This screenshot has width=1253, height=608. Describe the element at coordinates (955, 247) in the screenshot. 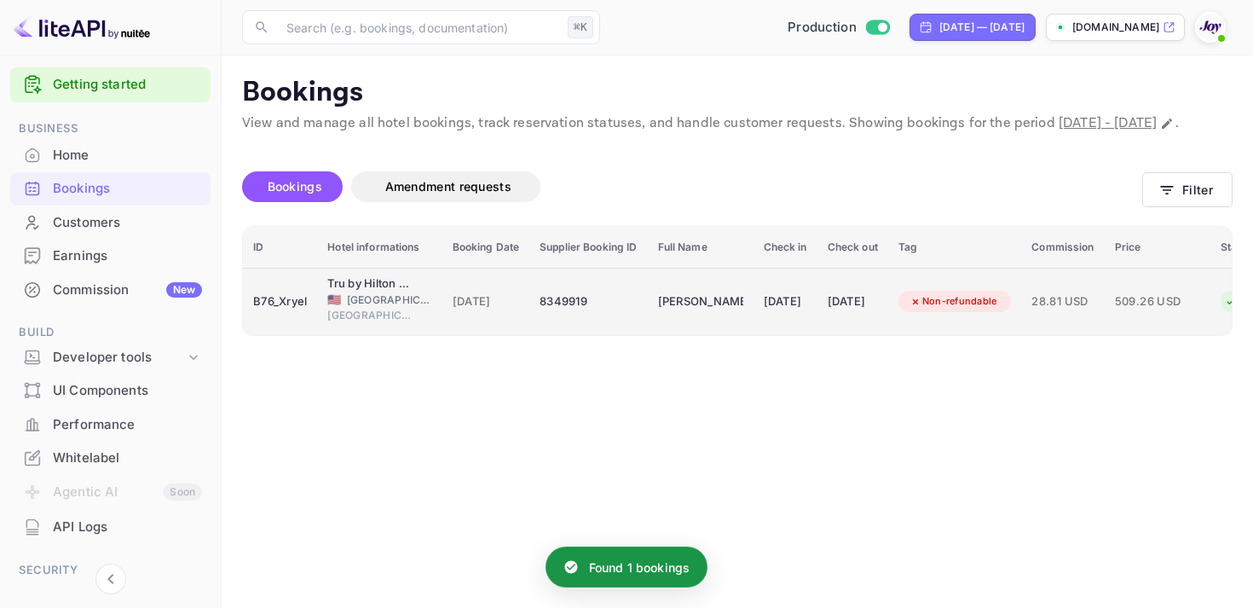

I see `th: Tag` at that location.